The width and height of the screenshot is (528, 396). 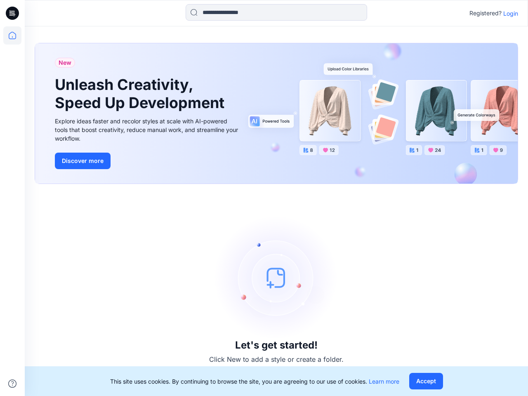 What do you see at coordinates (276, 345) in the screenshot?
I see `h3: Let's get started!` at bounding box center [276, 345].